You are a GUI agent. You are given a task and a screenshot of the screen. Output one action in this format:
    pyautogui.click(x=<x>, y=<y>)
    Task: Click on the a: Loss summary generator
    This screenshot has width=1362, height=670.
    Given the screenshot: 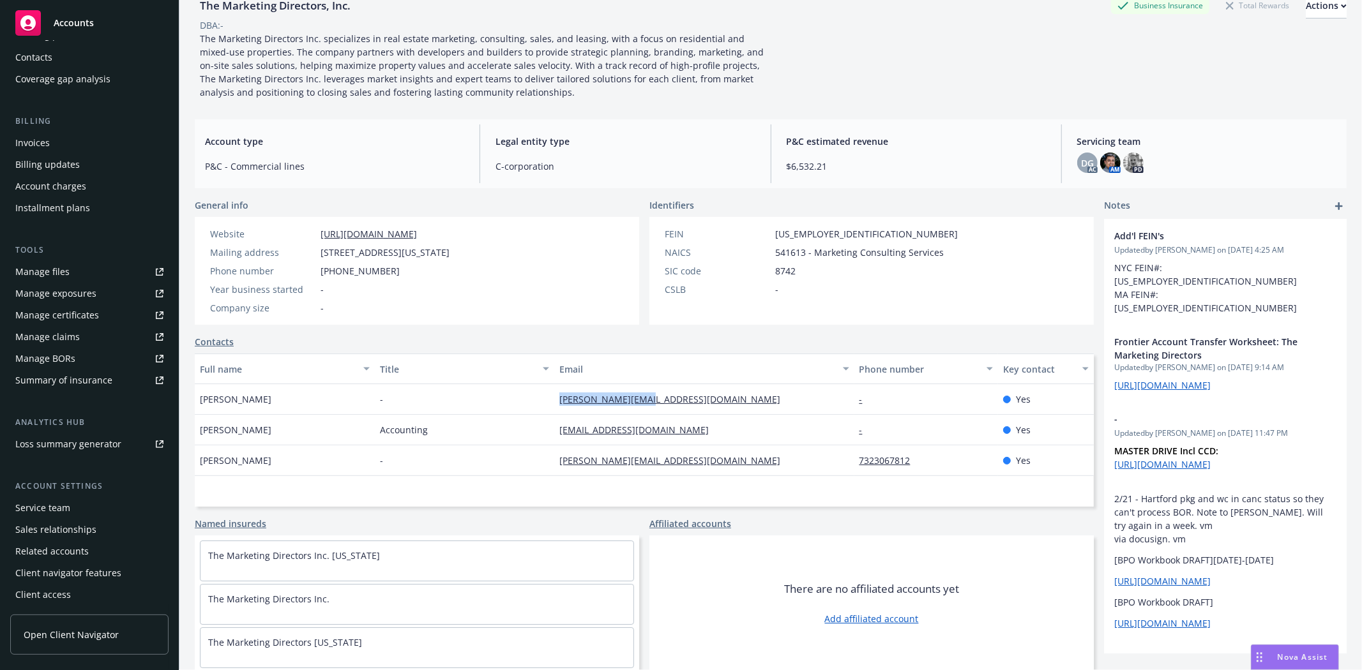 What is the action you would take?
    pyautogui.click(x=89, y=444)
    